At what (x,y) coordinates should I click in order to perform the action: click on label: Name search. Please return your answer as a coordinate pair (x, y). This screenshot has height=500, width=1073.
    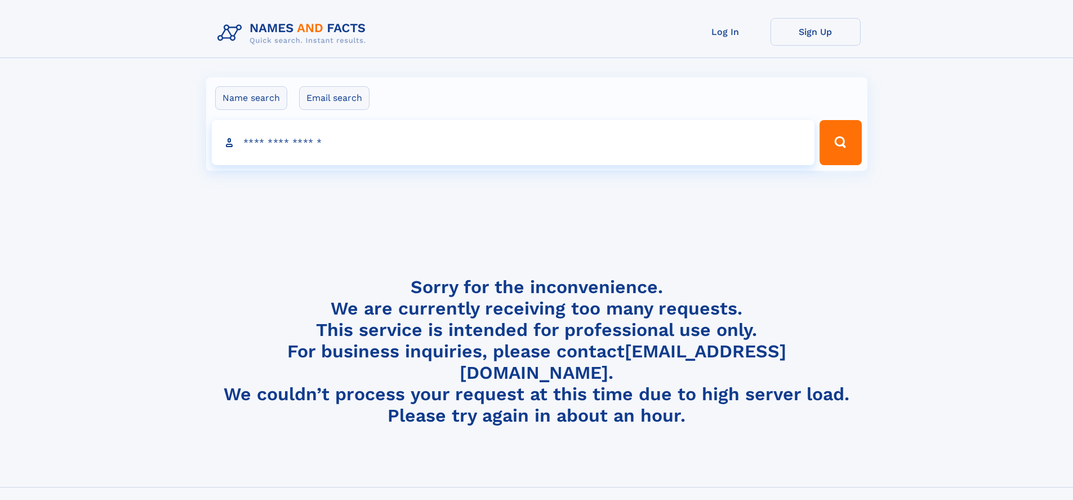
    Looking at the image, I should click on (251, 98).